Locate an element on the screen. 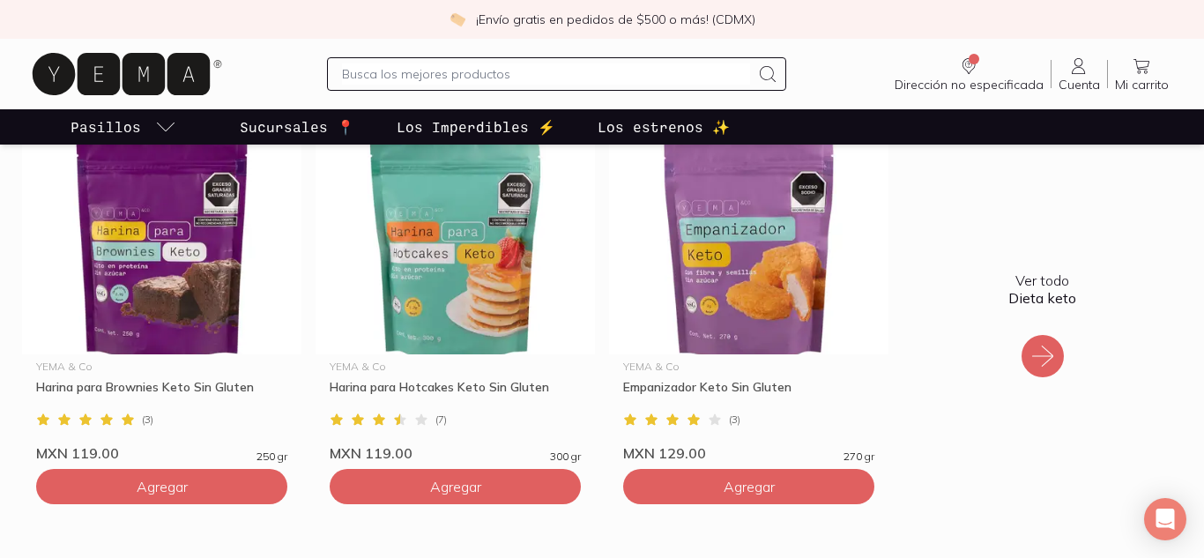  a: Cuenta is located at coordinates (1079, 74).